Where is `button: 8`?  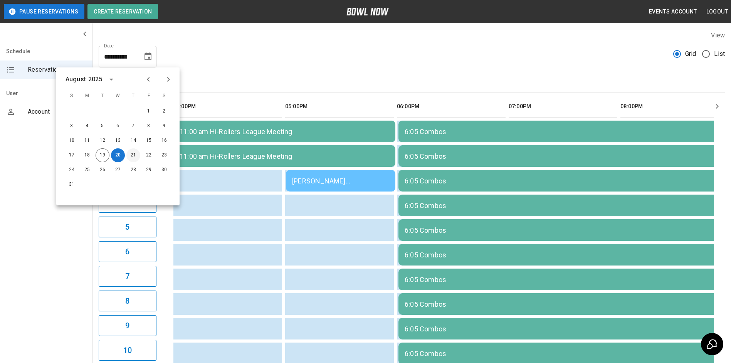
button: 8 is located at coordinates (128, 301).